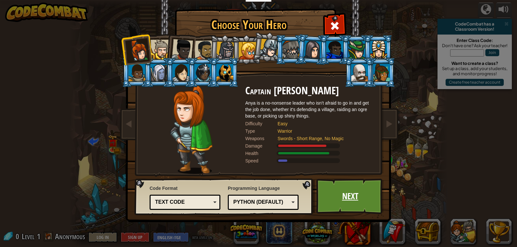 This screenshot has width=517, height=247. I want to click on li: Lady Ida Justheart, so click(180, 49).